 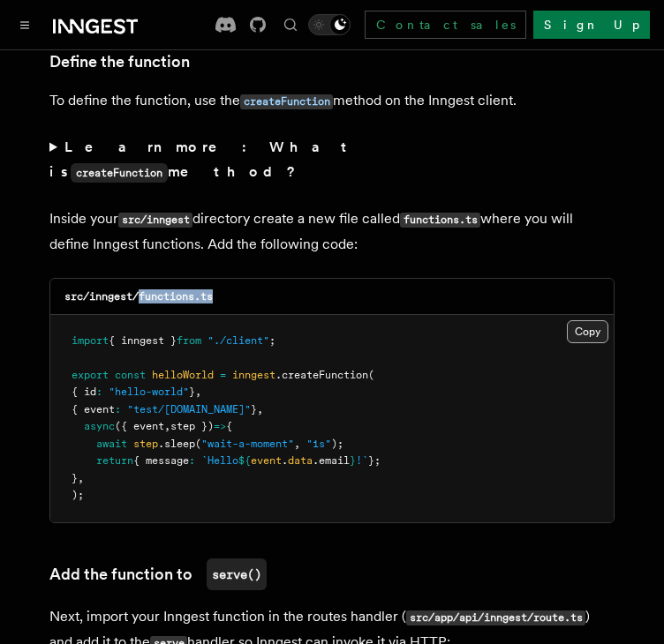 I want to click on code: src/inngest, so click(x=155, y=220).